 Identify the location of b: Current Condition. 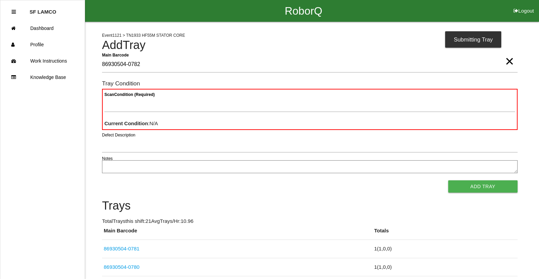
(126, 123).